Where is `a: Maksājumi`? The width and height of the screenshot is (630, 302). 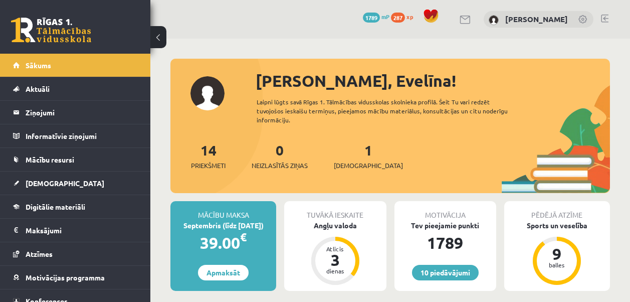
a: Maksājumi is located at coordinates (75, 230).